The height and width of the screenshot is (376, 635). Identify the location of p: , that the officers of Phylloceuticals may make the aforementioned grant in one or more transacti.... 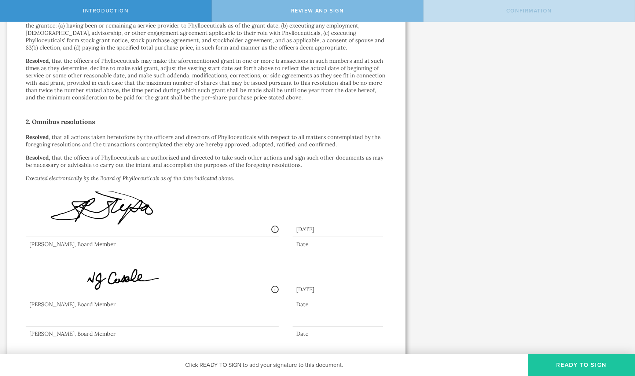
(207, 79).